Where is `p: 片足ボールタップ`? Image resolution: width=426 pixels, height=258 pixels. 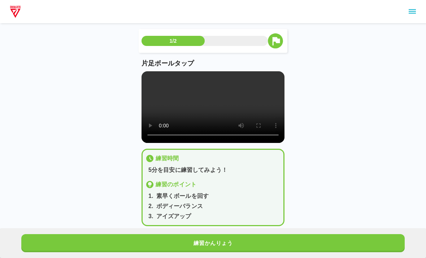
p: 片足ボールタップ is located at coordinates (213, 63).